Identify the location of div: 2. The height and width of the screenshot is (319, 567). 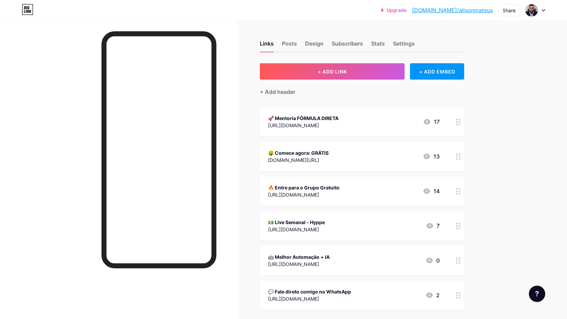
(432, 295).